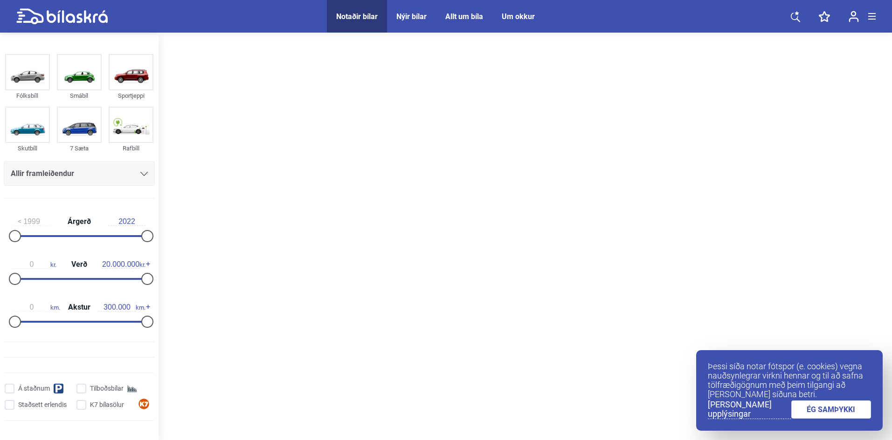 Image resolution: width=892 pixels, height=440 pixels. What do you see at coordinates (411, 16) in the screenshot?
I see `div: Nýir bílar` at bounding box center [411, 16].